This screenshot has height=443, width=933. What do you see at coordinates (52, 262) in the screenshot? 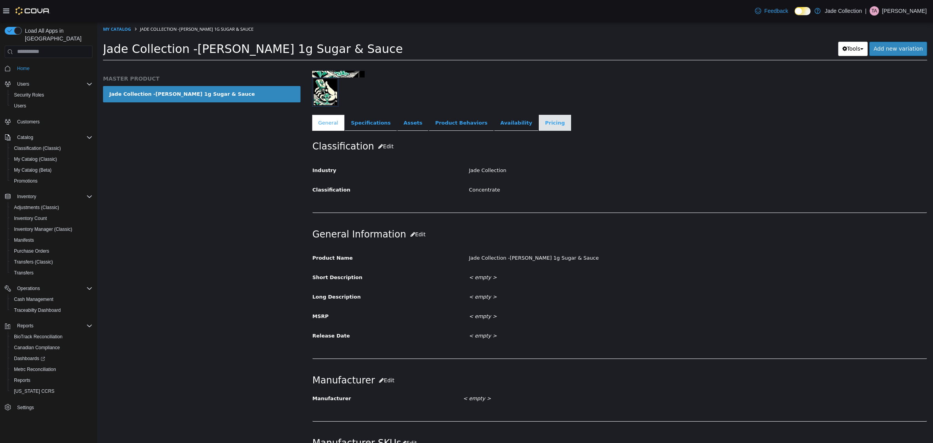
I see `button: Transfers (Classic)` at bounding box center [52, 262].